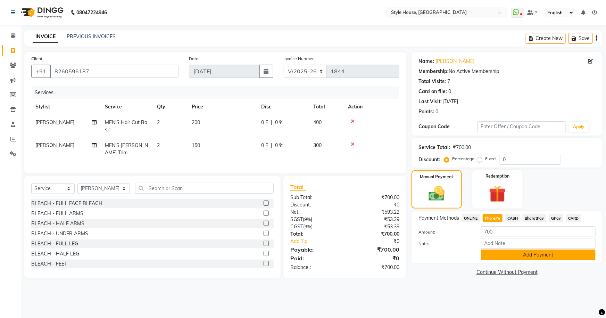 This screenshot has height=318, width=606. I want to click on button: Add Payment, so click(538, 255).